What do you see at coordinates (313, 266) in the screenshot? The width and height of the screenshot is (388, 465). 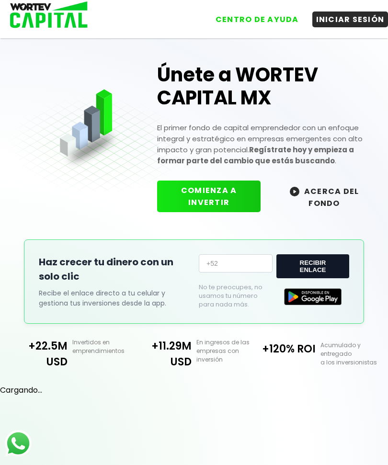 I see `button: RECIBIR ENLACE` at bounding box center [313, 266].